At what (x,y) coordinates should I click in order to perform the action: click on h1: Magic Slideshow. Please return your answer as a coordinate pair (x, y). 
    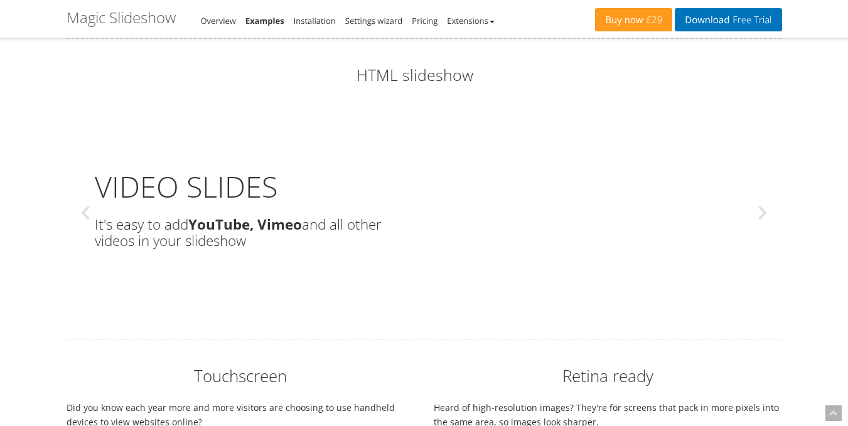
    Looking at the image, I should click on (121, 18).